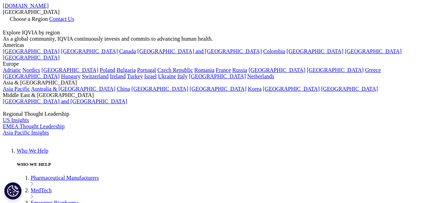  What do you see at coordinates (12, 70) in the screenshot?
I see `a: Adriatic` at bounding box center [12, 70].